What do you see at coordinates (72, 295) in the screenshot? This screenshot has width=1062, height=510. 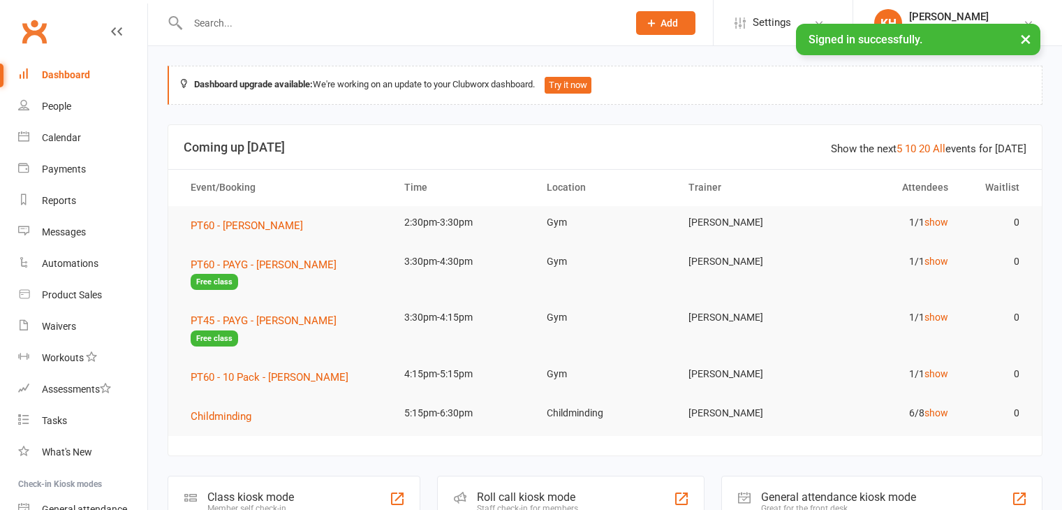 I see `div: Product Sales` at bounding box center [72, 295].